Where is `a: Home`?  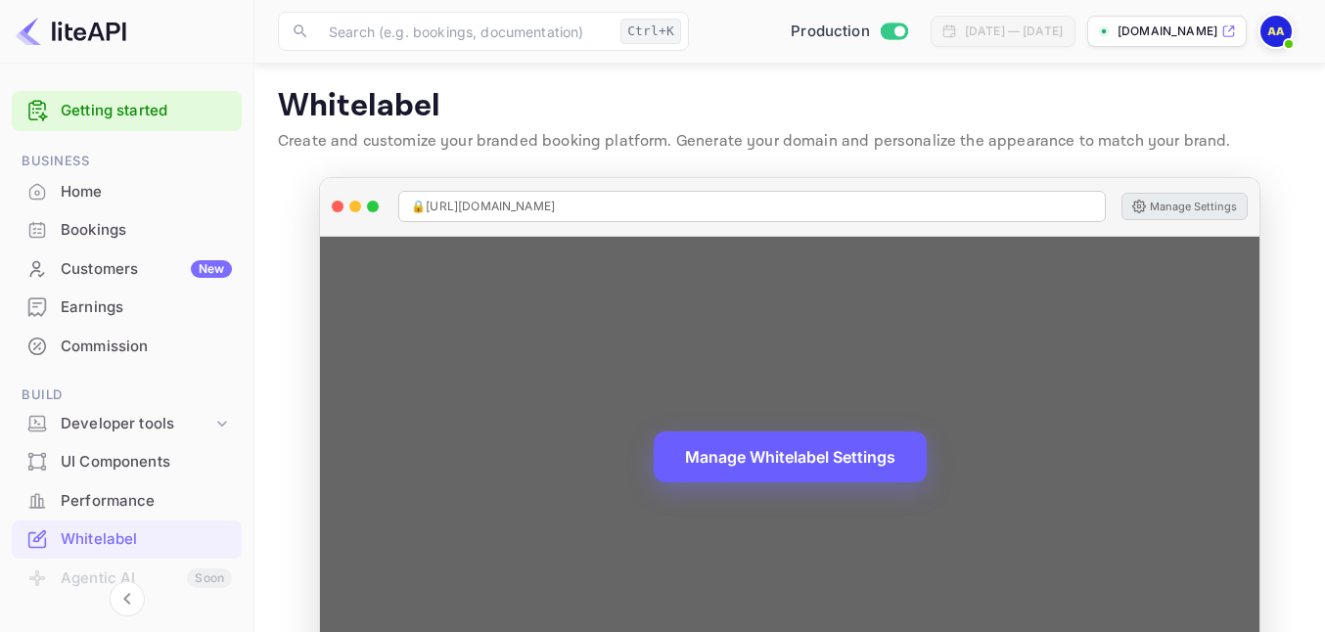
a: Home is located at coordinates (126, 191).